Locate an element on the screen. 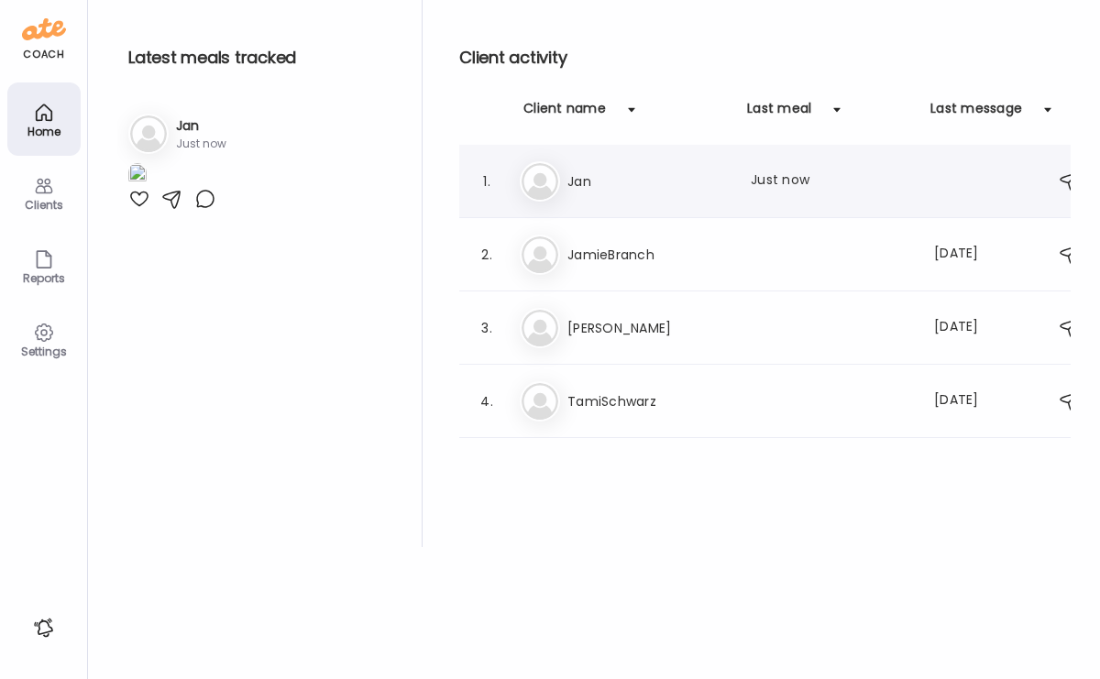 The width and height of the screenshot is (1100, 679). div: Client name is located at coordinates (564, 114).